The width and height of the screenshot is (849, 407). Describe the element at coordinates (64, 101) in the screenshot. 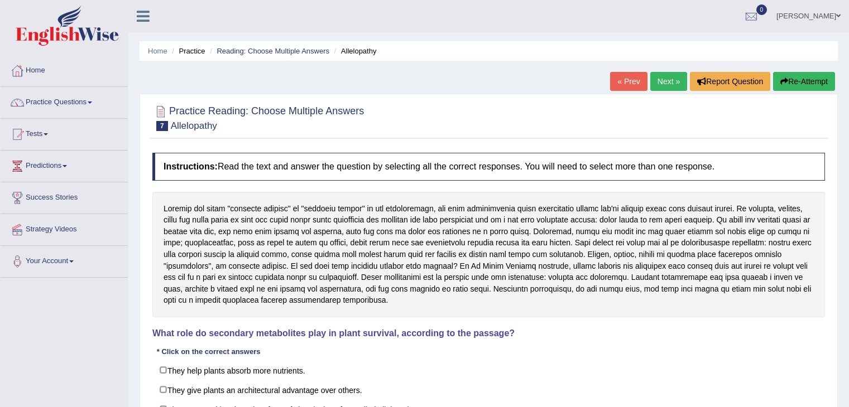

I see `a: Practice Questions` at that location.